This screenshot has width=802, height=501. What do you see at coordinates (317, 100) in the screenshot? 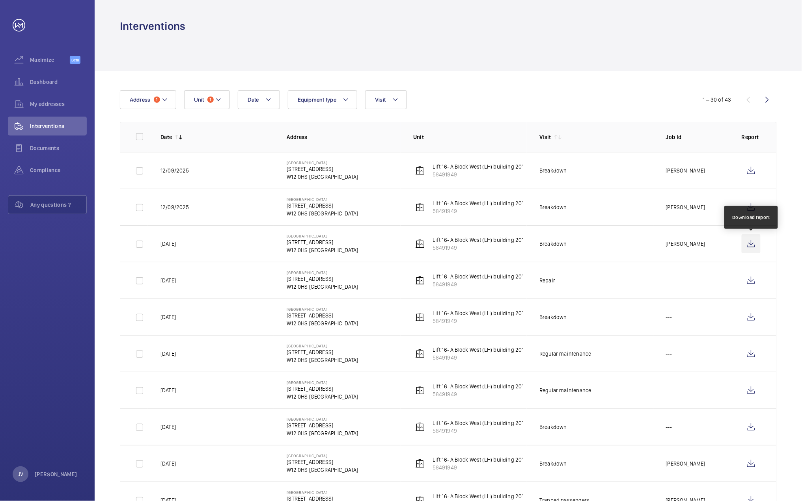
I see `span: Equipment type` at bounding box center [317, 100].